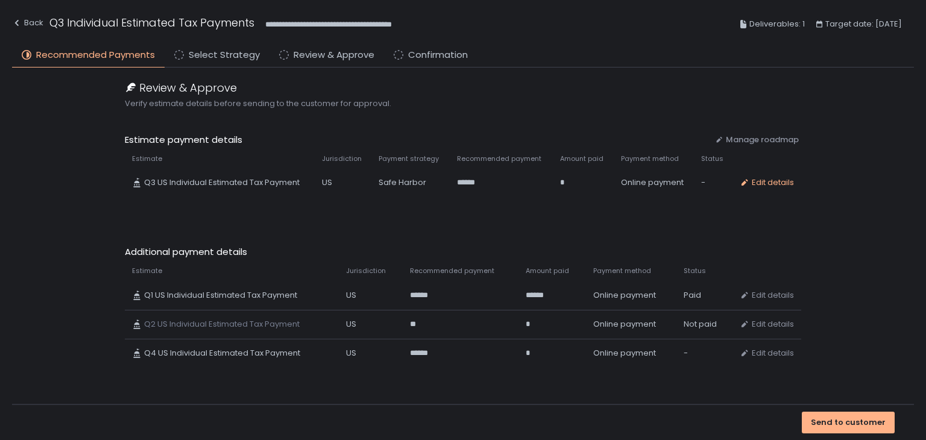  Describe the element at coordinates (463, 104) in the screenshot. I see `span: Verify estimate details before sending to the customer for approval.` at that location.